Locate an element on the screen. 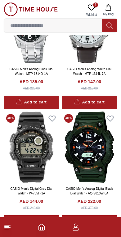 This screenshot has height=237, width=121. h4: AED 135.00 is located at coordinates (31, 82).